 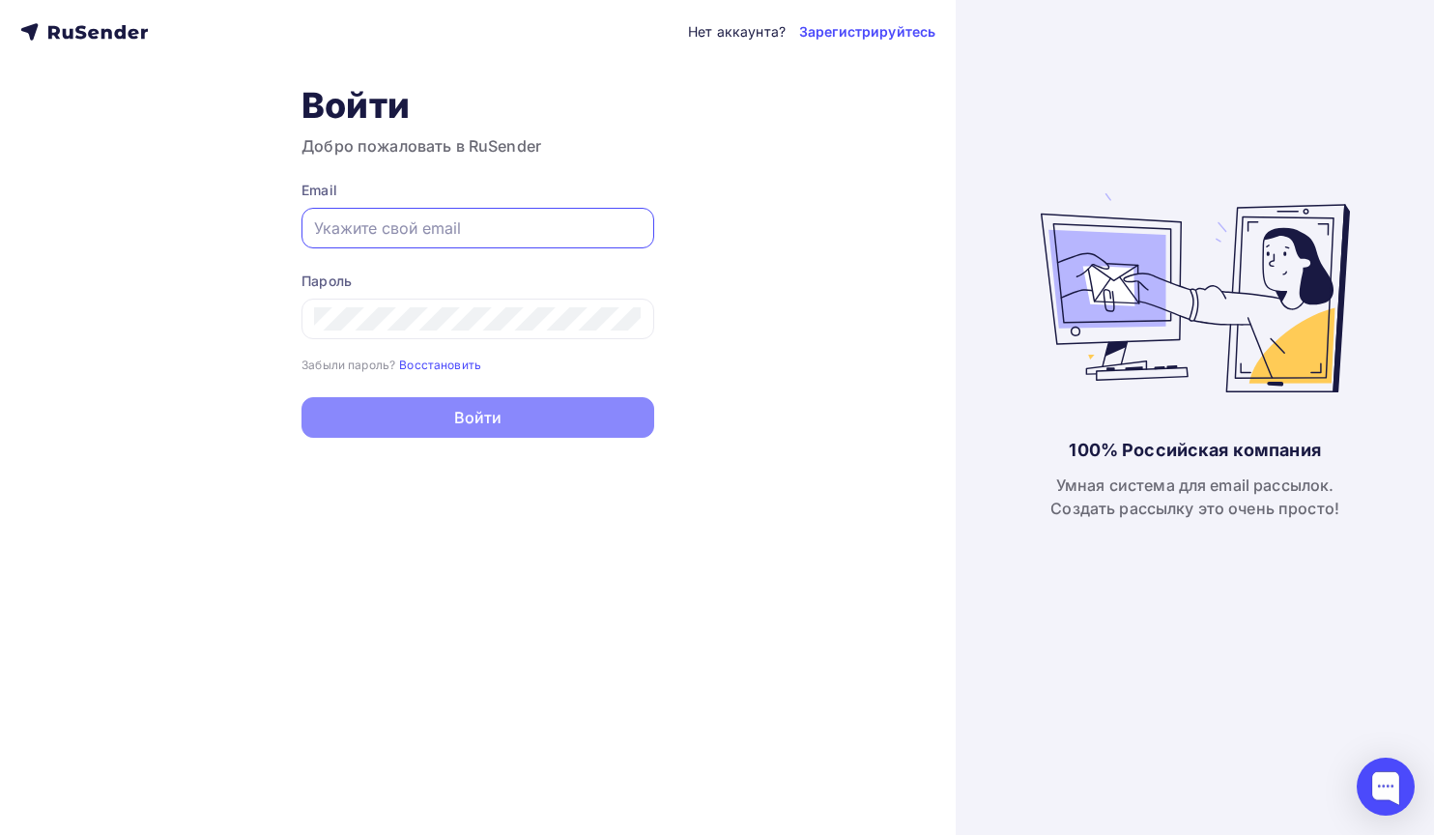 I want to click on button: Войти, so click(x=477, y=418).